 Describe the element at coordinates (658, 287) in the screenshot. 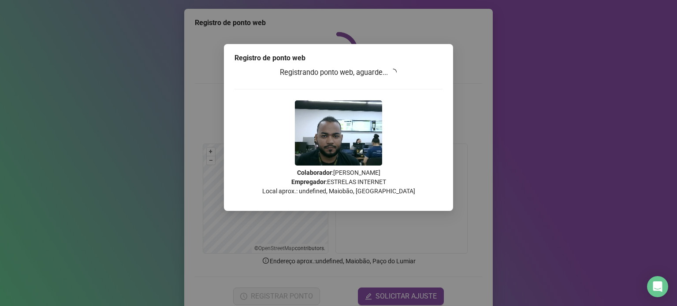

I see `div: Open Intercom Messenger` at that location.